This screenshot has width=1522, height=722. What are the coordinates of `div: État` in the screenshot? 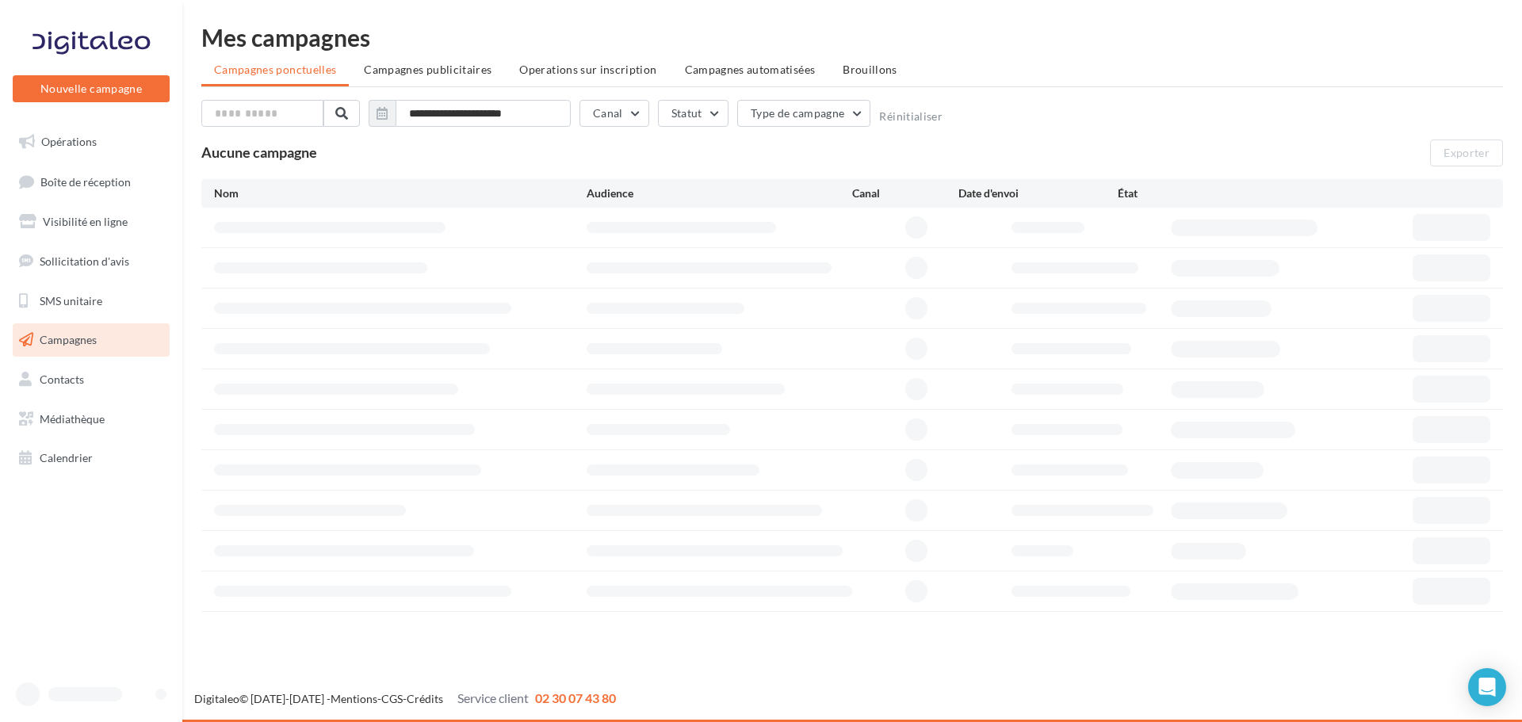 It's located at (1197, 193).